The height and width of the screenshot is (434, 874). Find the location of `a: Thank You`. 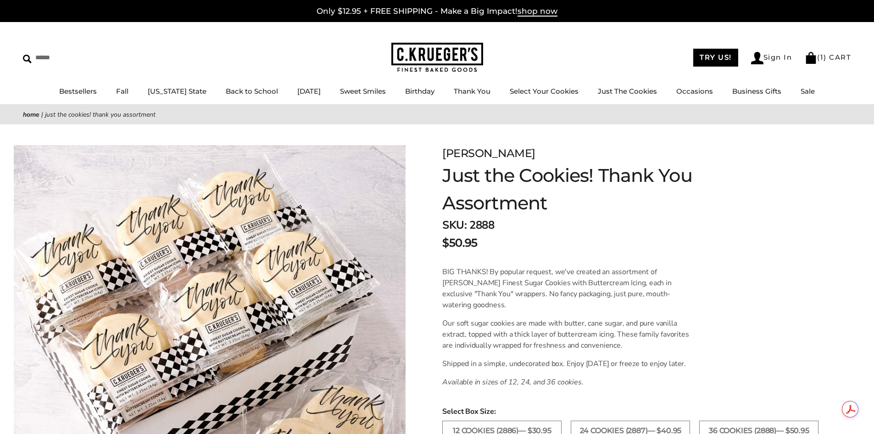

a: Thank You is located at coordinates (472, 91).